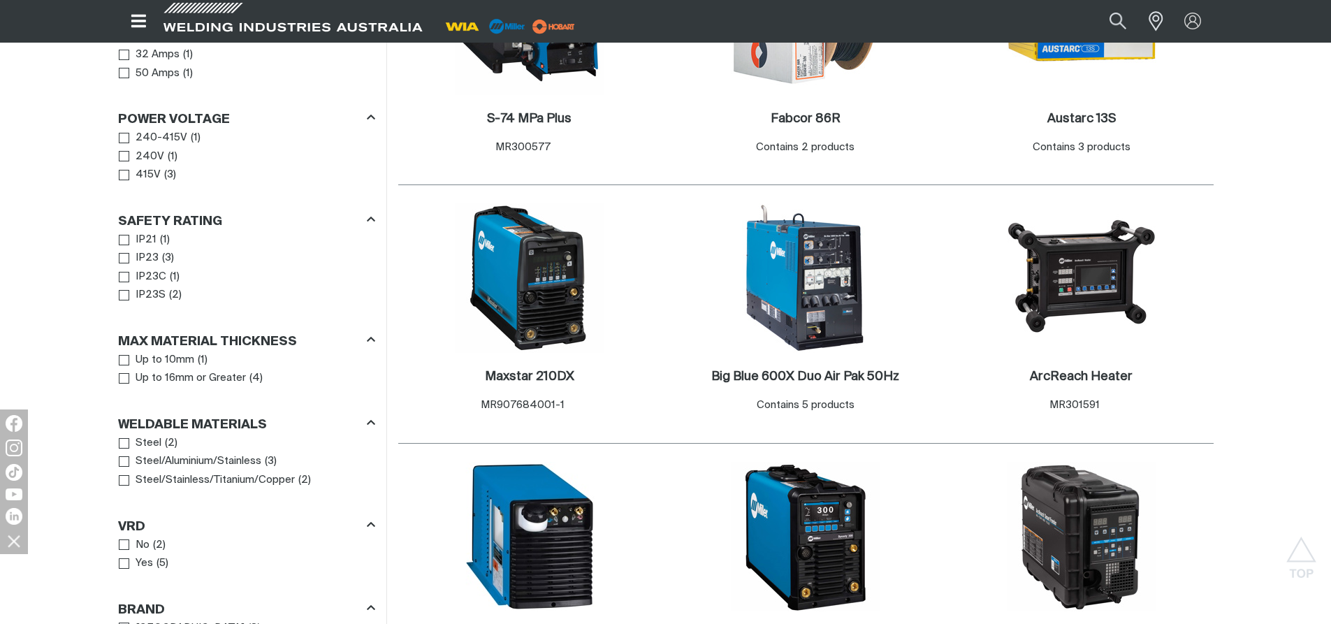  I want to click on img: Big Blue 600X Duo Air Pak 50Hz, so click(806, 278).